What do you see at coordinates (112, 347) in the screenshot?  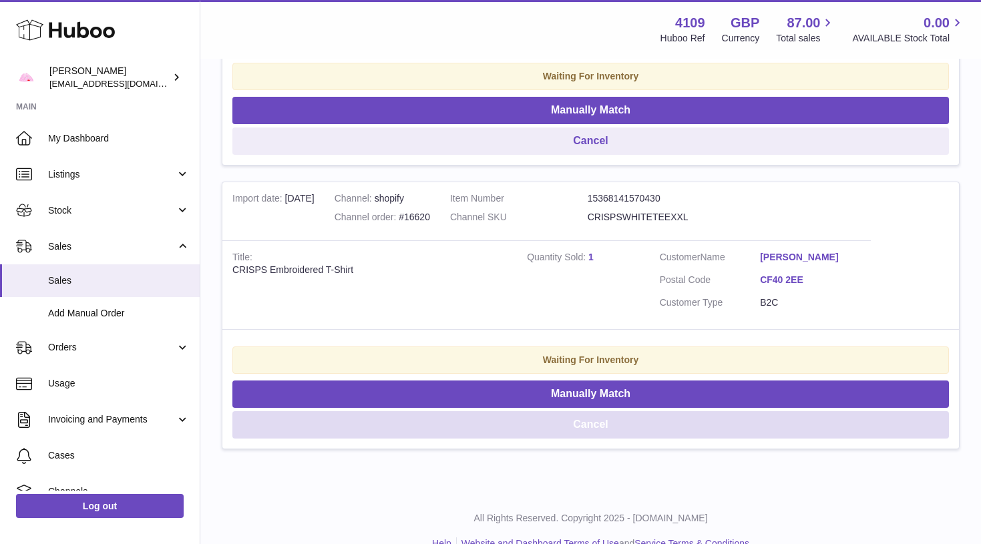 I see `span: Orders` at bounding box center [112, 347].